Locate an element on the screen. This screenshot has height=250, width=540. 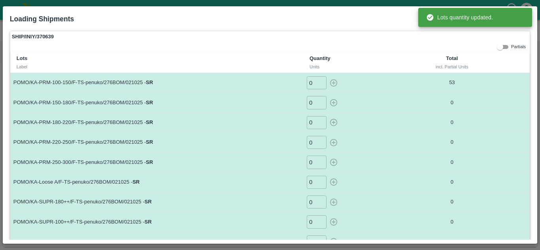
div: Units is located at coordinates (354, 67).